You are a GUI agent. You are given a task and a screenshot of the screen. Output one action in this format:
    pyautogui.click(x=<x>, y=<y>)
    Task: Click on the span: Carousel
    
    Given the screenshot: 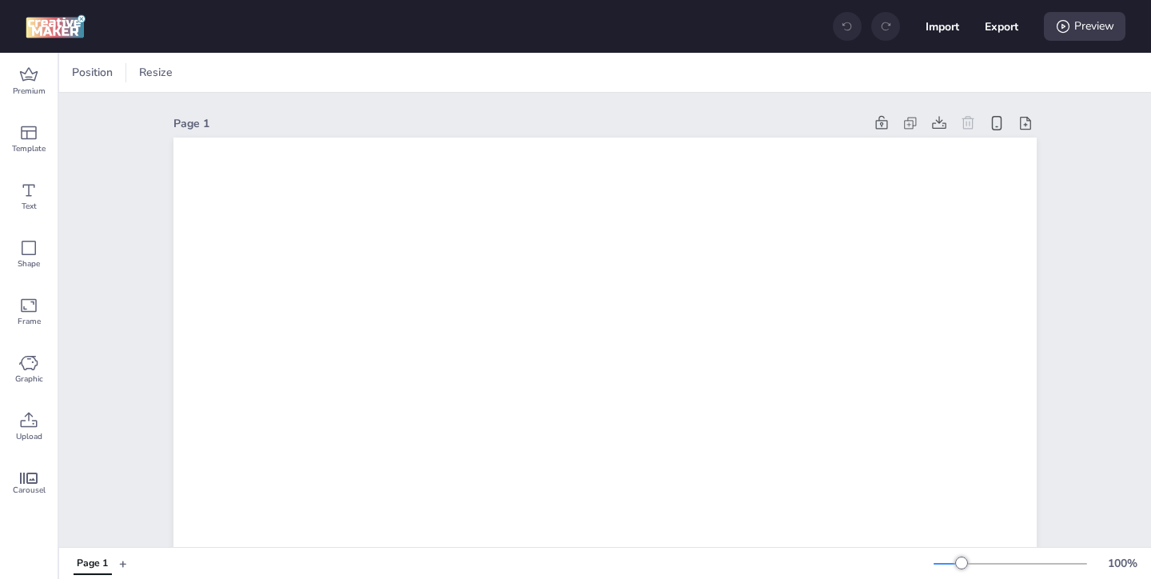 What is the action you would take?
    pyautogui.click(x=29, y=490)
    